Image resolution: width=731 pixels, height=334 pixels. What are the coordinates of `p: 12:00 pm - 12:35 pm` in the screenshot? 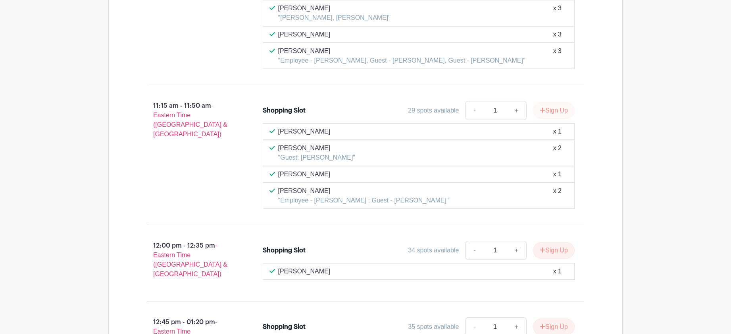 It's located at (192, 260).